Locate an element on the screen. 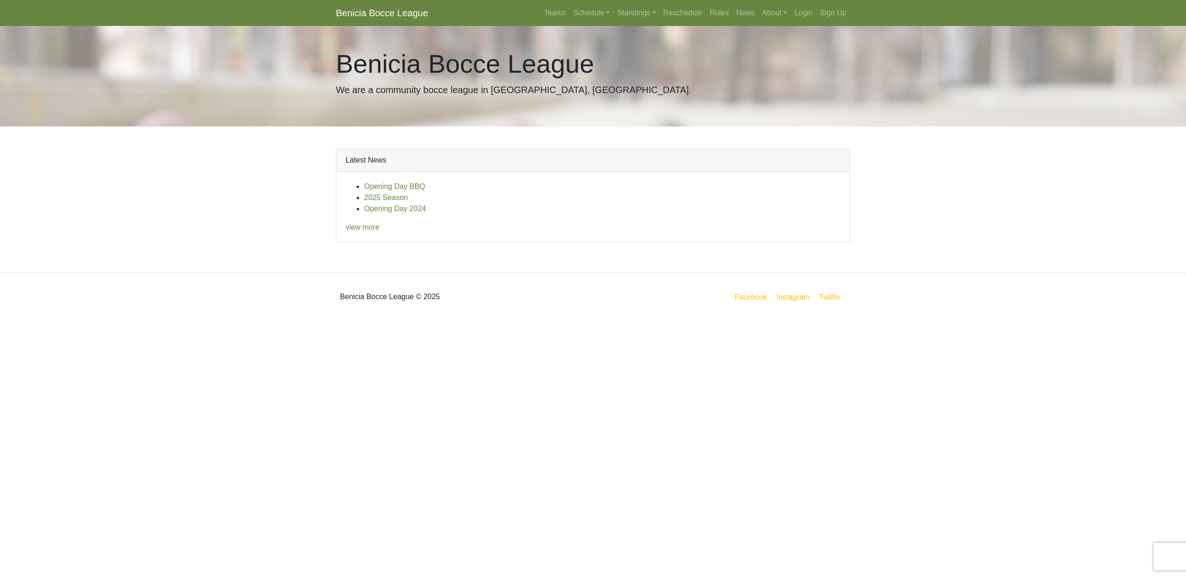 This screenshot has height=577, width=1186. a: Teams is located at coordinates (555, 13).